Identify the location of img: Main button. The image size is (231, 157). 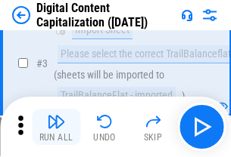
(201, 127).